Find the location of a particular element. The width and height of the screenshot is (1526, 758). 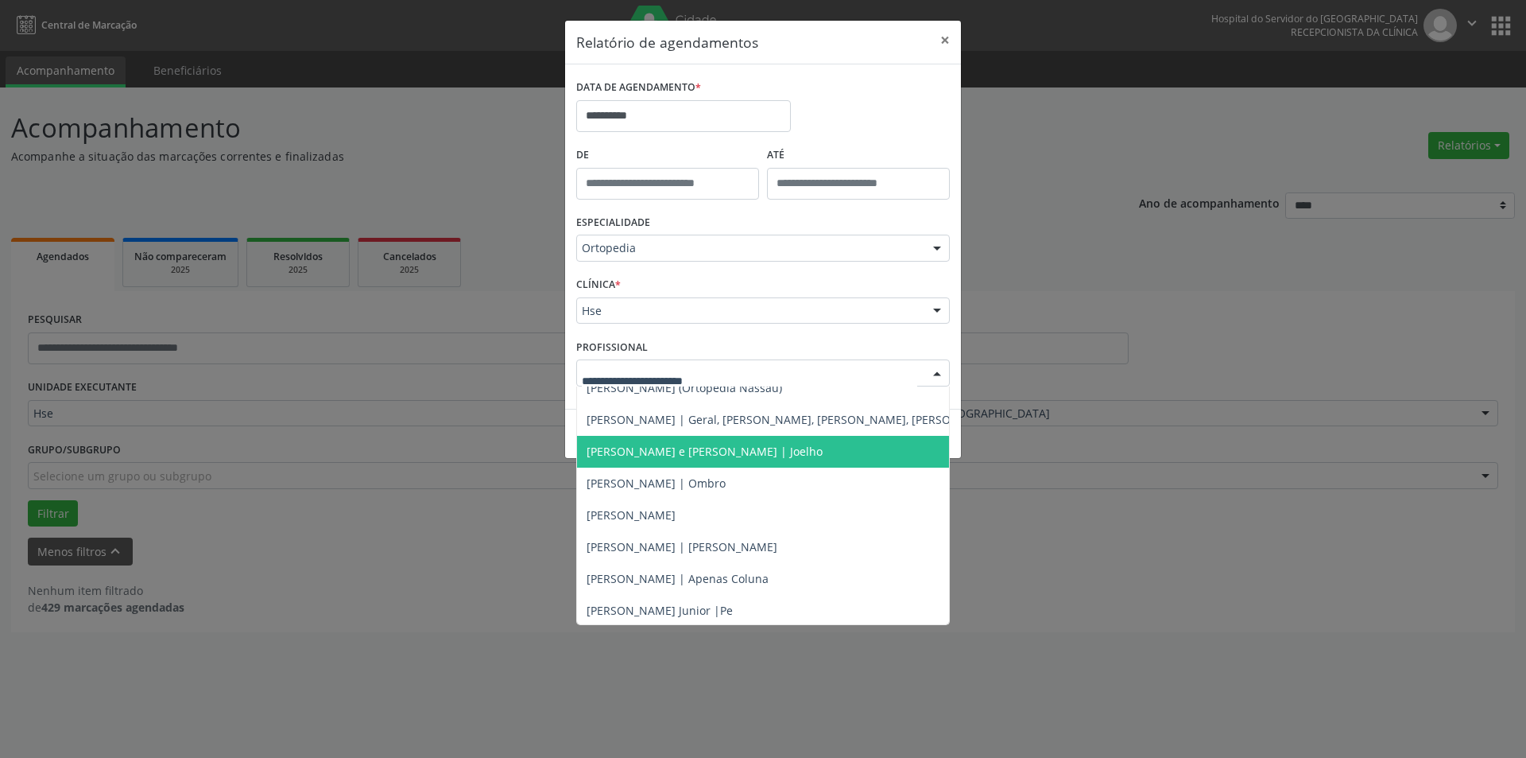

label: CLÍNICA is located at coordinates (599, 285).